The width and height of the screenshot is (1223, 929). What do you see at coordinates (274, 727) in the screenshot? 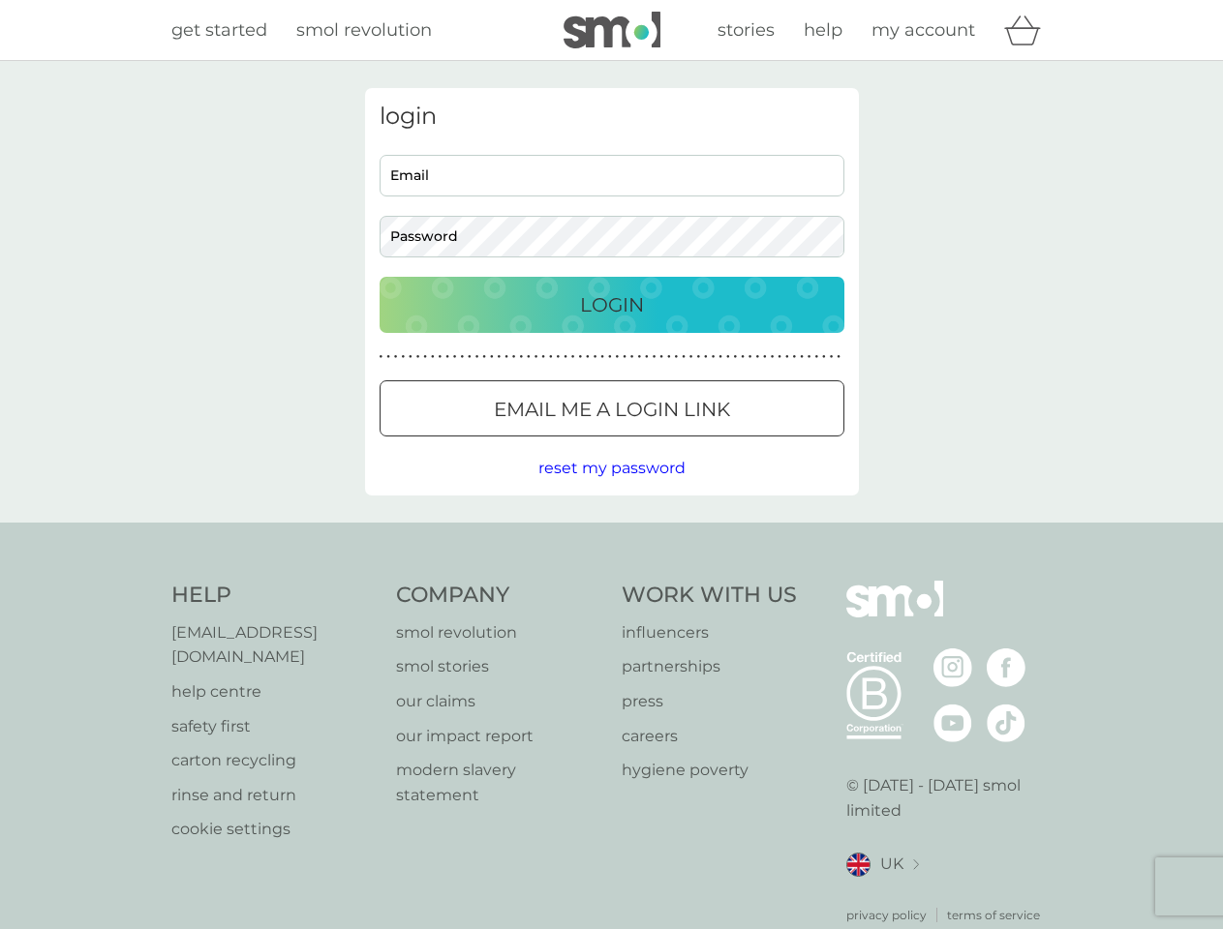
I see `a: safety first` at bounding box center [274, 727].